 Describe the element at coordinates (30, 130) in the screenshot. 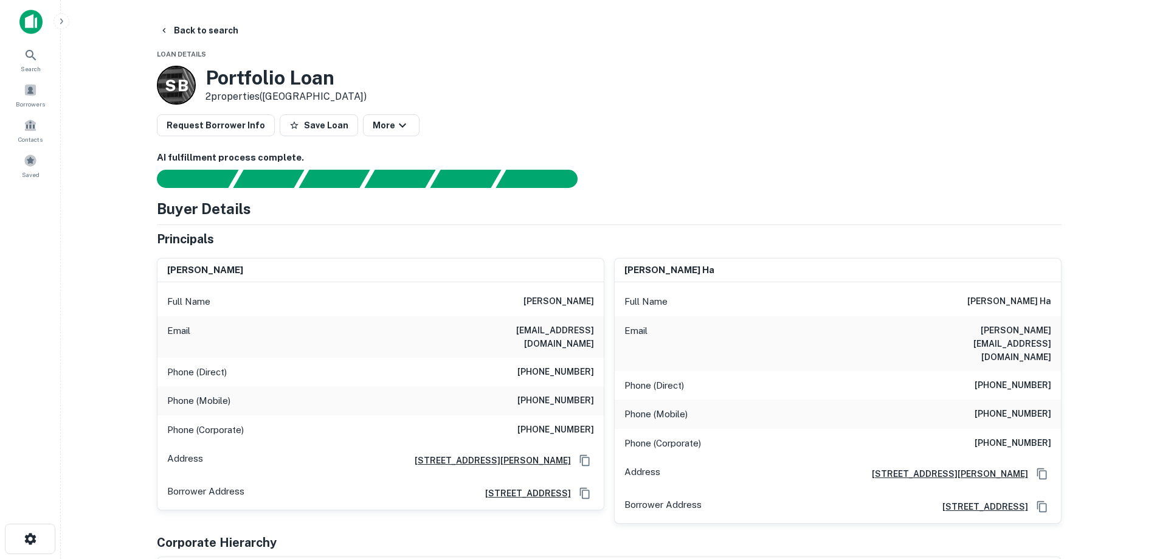

I see `div: Contacts` at that location.